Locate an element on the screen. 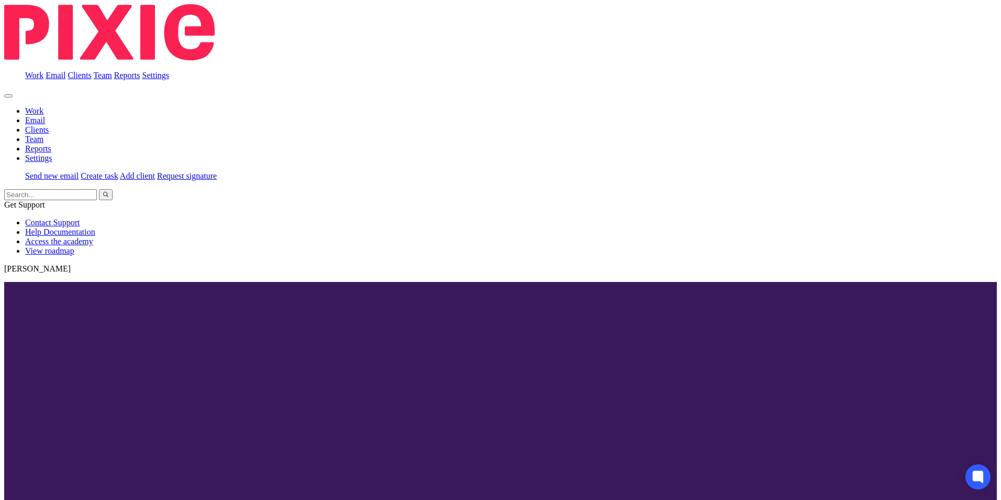 This screenshot has height=500, width=1001. input: Search is located at coordinates (50, 194).